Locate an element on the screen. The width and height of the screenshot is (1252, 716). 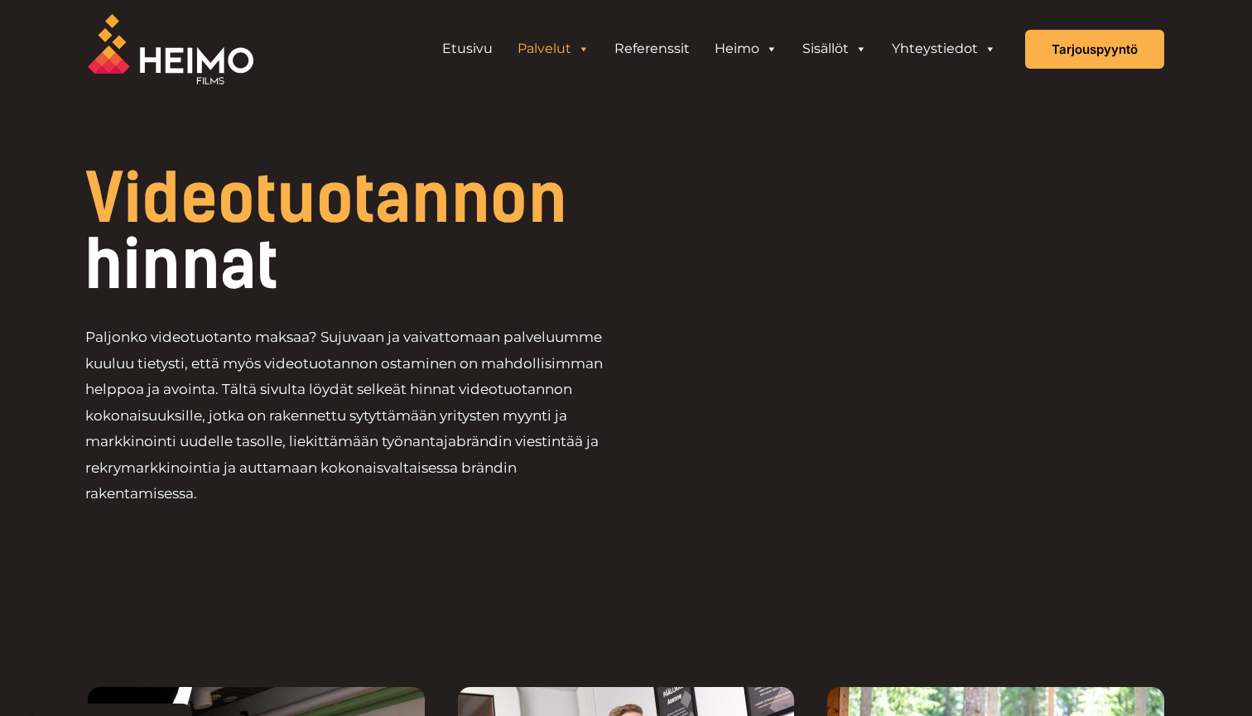
a: Referenssit is located at coordinates (651, 49).